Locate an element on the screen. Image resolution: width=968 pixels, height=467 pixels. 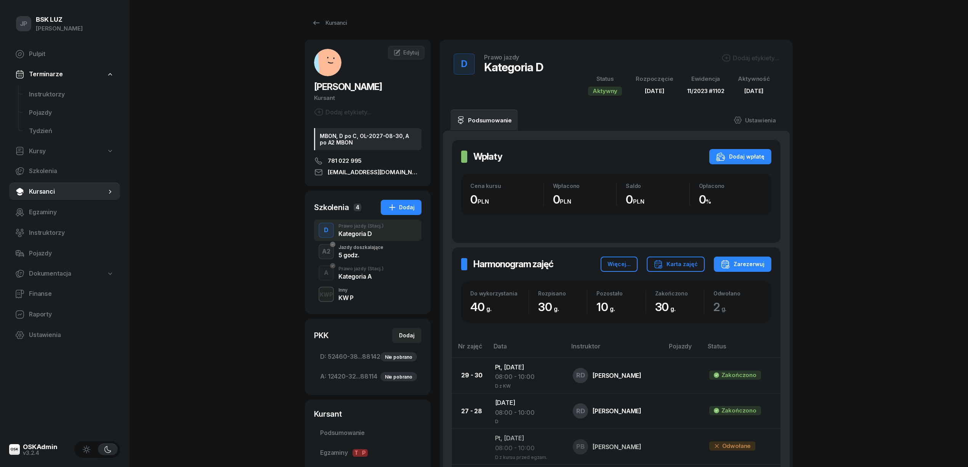
div: Odwołano is located at coordinates (738, 293).